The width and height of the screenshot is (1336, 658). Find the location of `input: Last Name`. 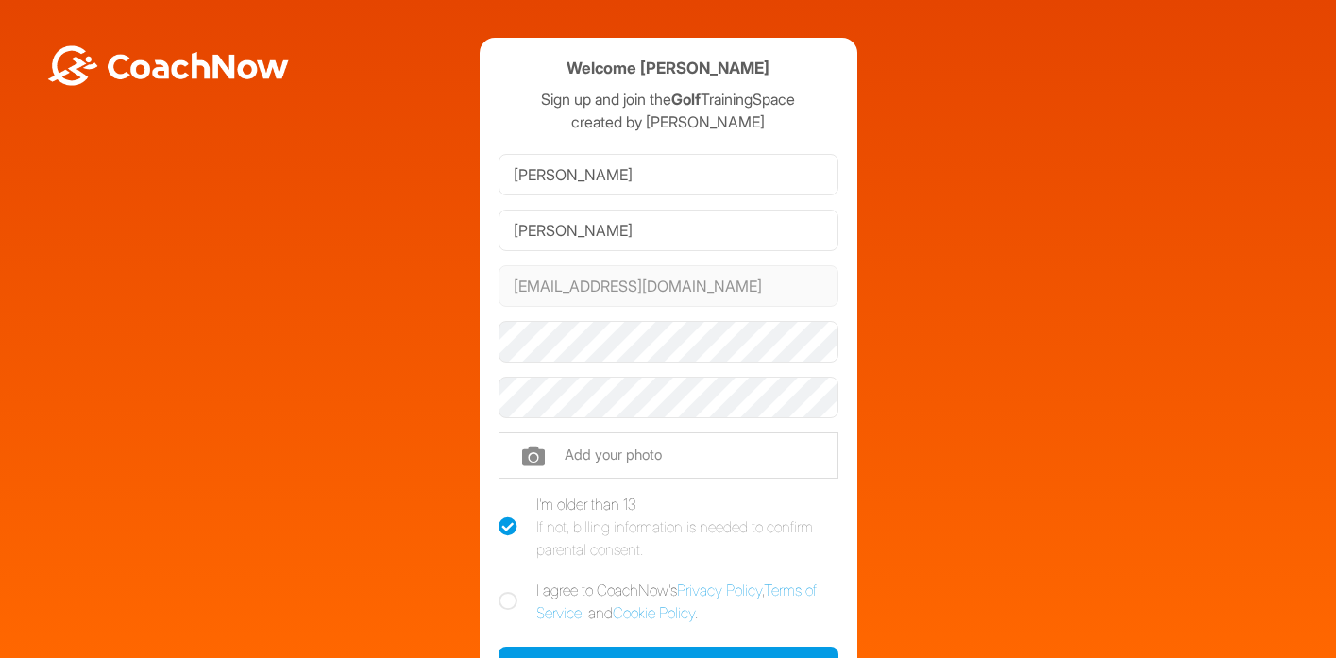

input: Last Name is located at coordinates (668, 230).